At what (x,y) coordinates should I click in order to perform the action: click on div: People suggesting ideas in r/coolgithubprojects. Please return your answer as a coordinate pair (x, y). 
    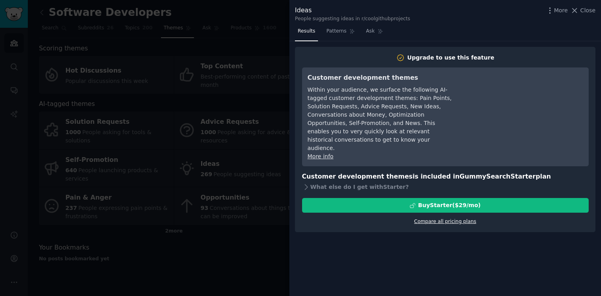
    Looking at the image, I should click on (352, 19).